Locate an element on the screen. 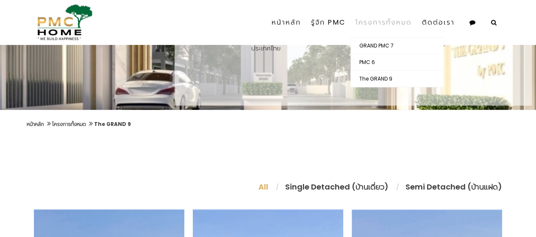  a: PMC 6 is located at coordinates (397, 62).